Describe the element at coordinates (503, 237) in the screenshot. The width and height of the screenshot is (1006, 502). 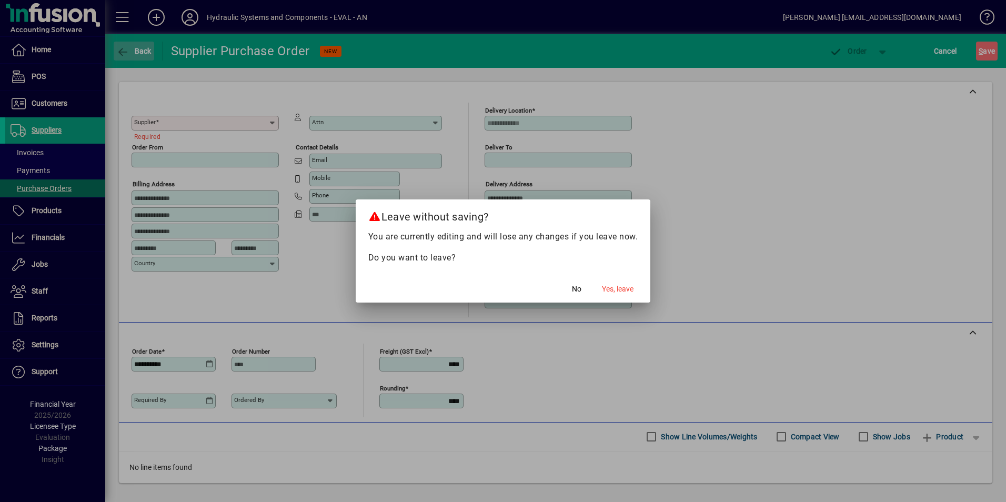
I see `p: You are currently editing and will lose any changes if you leave now.` at that location.